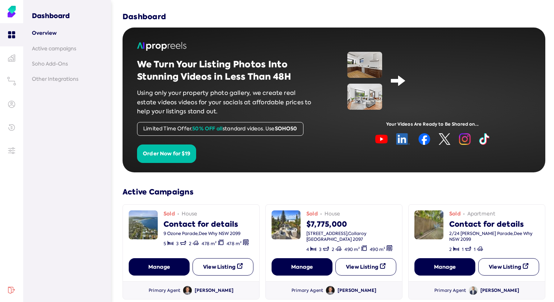  I want to click on span: 50% OFF all, so click(207, 129).